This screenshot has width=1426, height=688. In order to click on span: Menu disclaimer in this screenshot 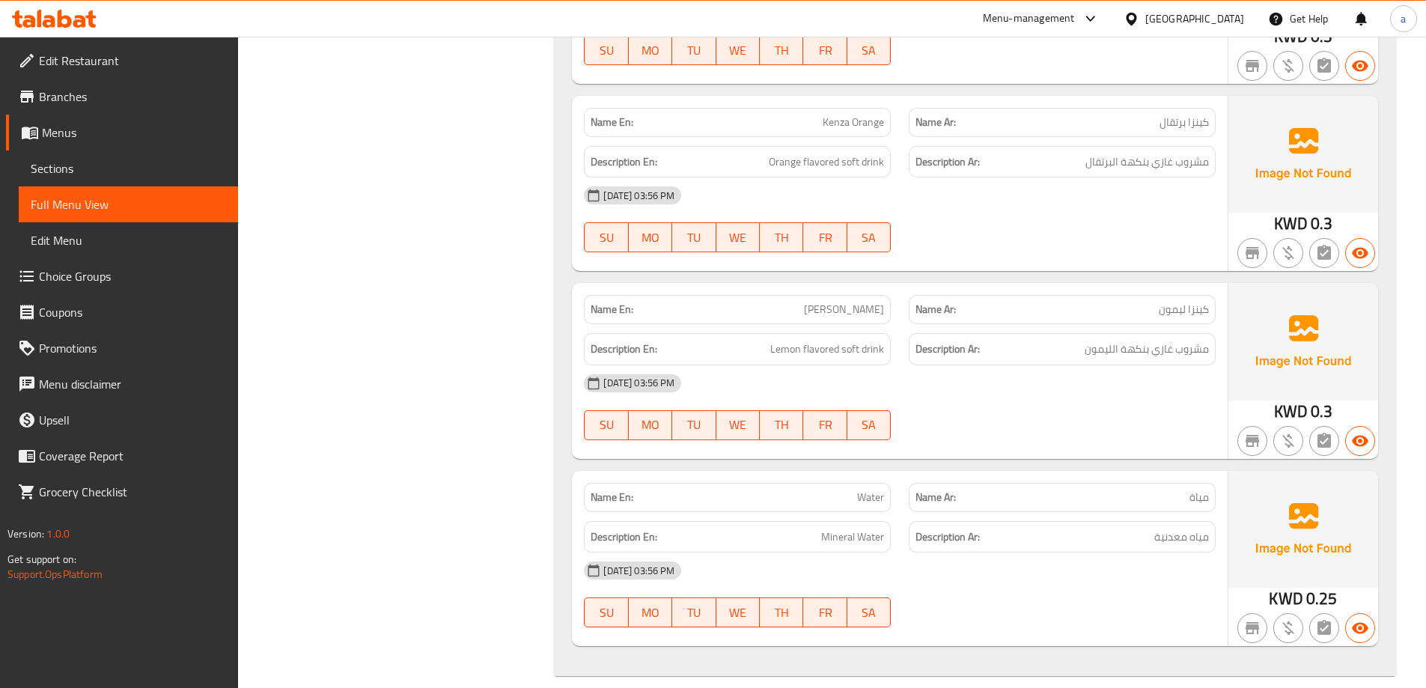, I will do `click(132, 384)`.